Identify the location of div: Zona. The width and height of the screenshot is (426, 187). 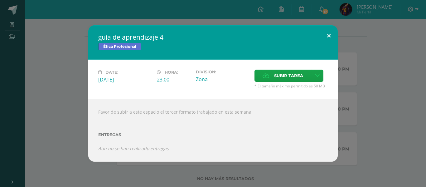
(222, 79).